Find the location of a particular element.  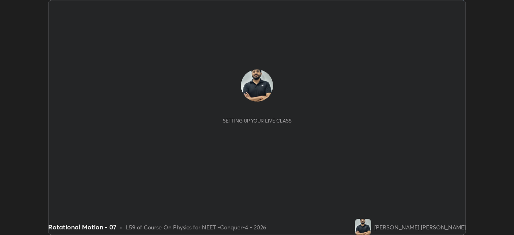

div: L59 of Course On Physics for NEET -Conquer-4 - 2026 is located at coordinates (196, 227).